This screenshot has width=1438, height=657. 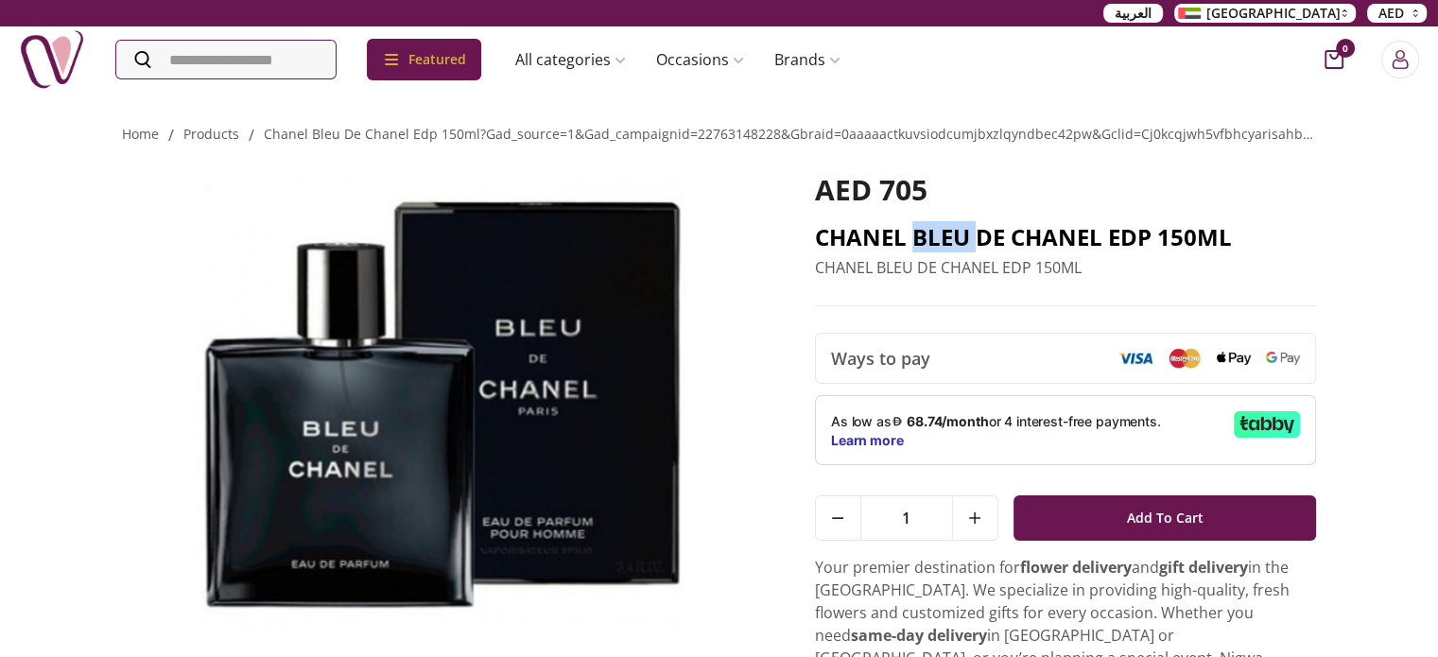 I want to click on img: Mastercard, so click(x=1185, y=357).